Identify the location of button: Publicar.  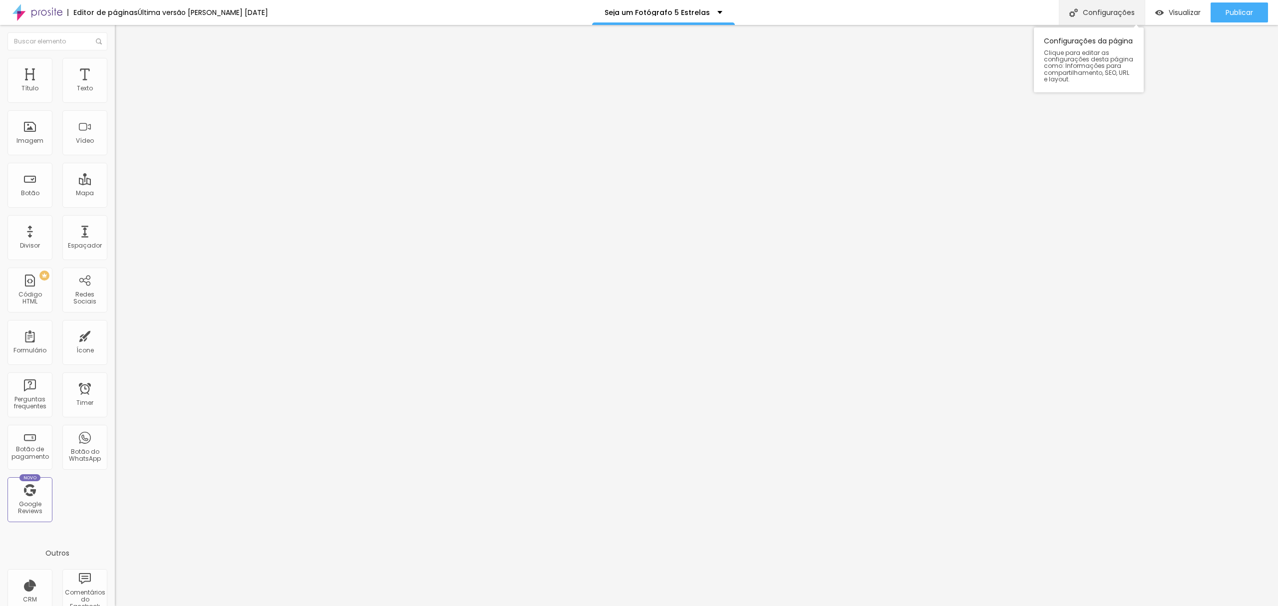
(1239, 12).